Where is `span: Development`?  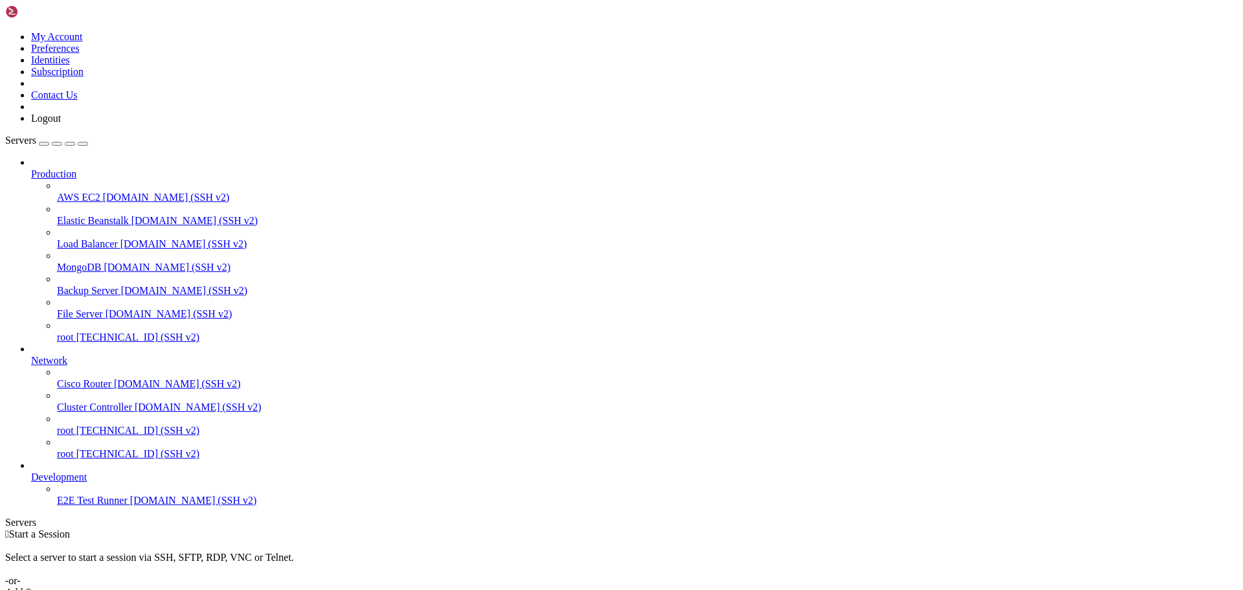
span: Development is located at coordinates (59, 477).